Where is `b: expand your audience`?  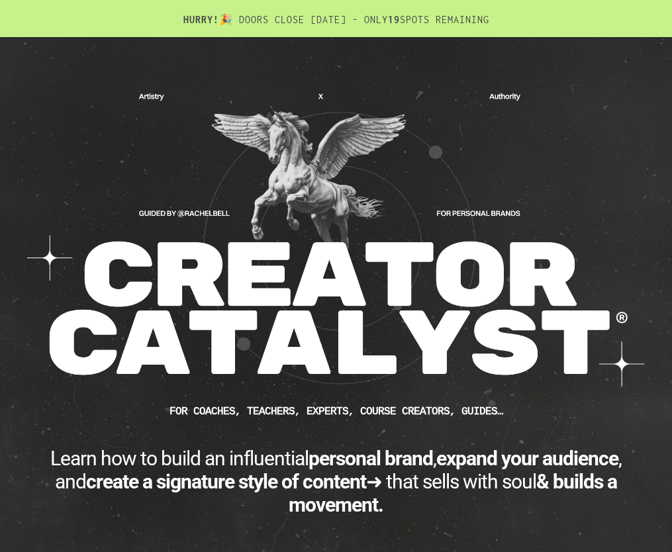 b: expand your audience is located at coordinates (527, 458).